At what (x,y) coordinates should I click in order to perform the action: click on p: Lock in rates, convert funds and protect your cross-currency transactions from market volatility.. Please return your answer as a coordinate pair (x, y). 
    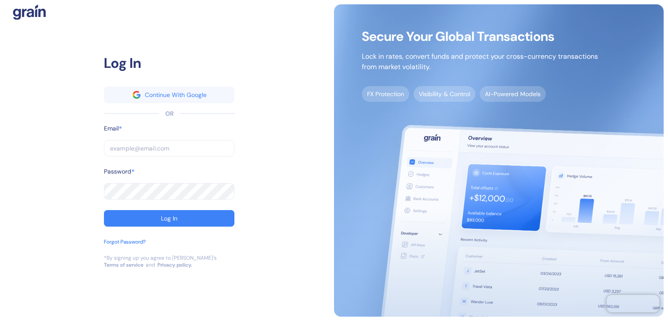
    Looking at the image, I should click on (480, 62).